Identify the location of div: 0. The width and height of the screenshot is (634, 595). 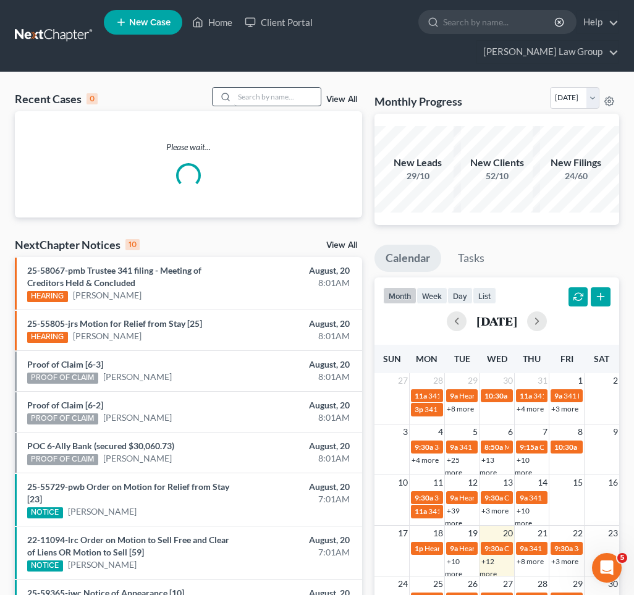
(92, 99).